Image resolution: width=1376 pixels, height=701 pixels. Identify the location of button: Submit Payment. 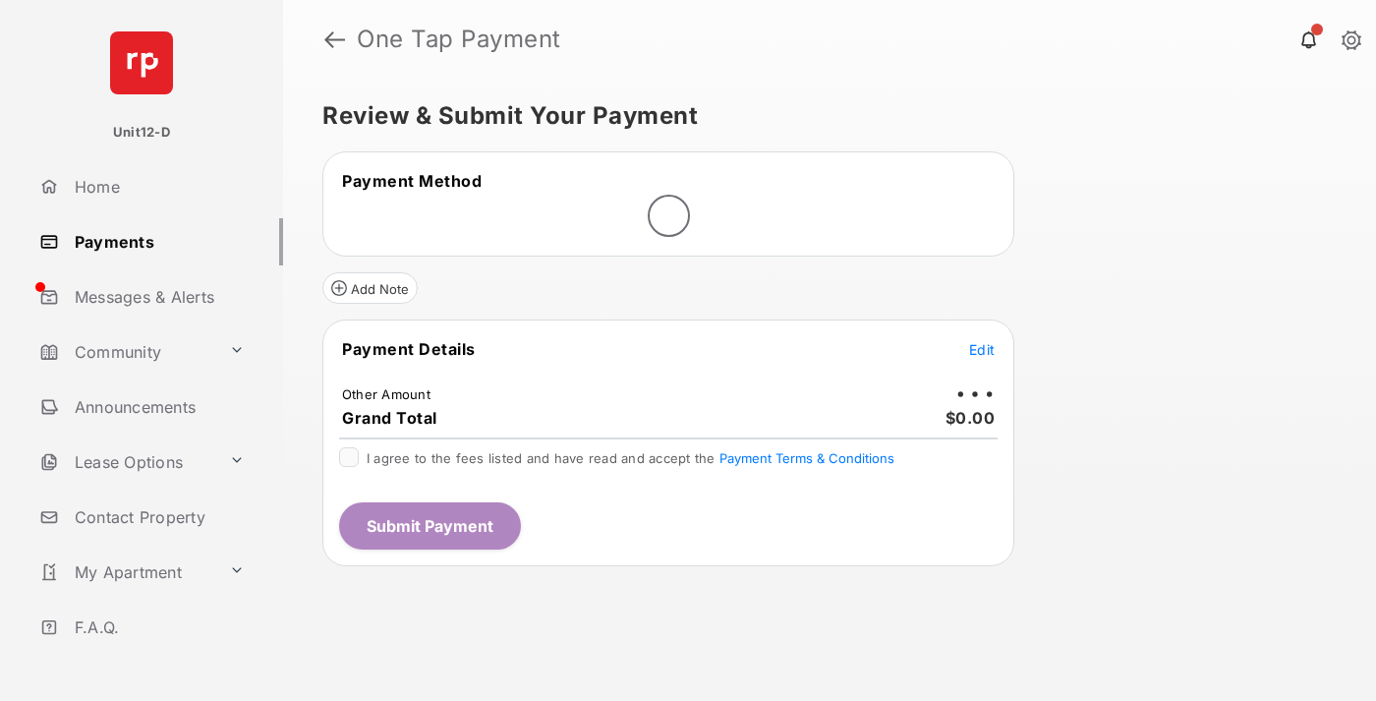
(429, 526).